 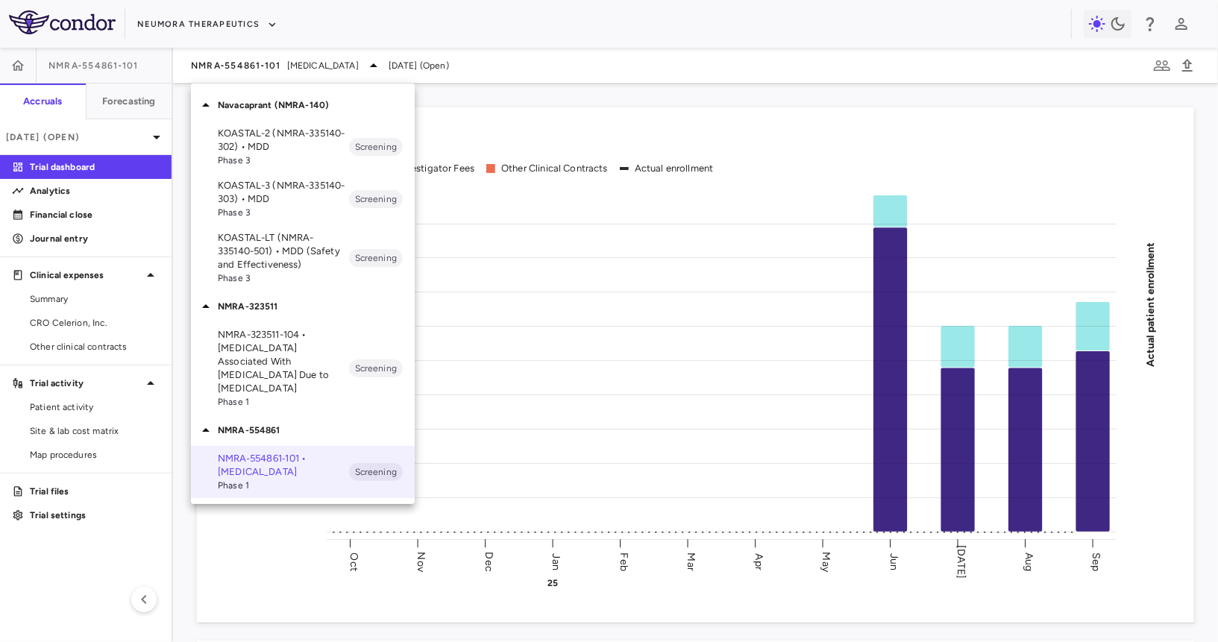 What do you see at coordinates (303, 307) in the screenshot?
I see `div: NMRA-323511` at bounding box center [303, 307].